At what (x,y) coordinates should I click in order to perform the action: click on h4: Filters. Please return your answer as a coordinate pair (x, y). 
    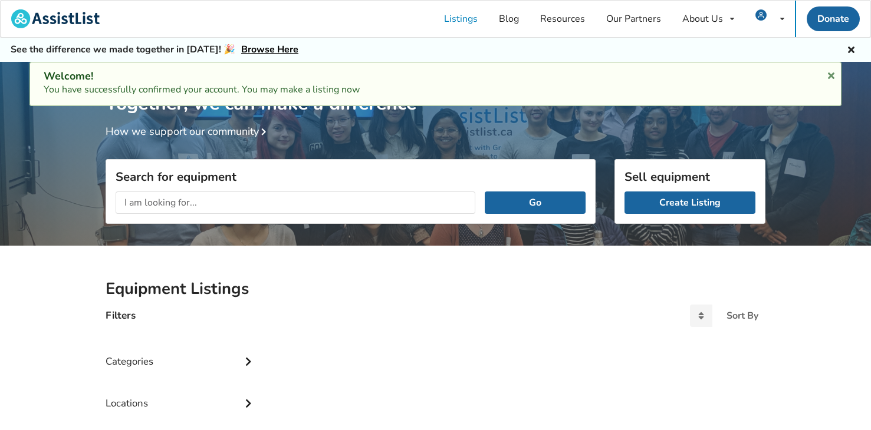
    Looking at the image, I should click on (120, 315).